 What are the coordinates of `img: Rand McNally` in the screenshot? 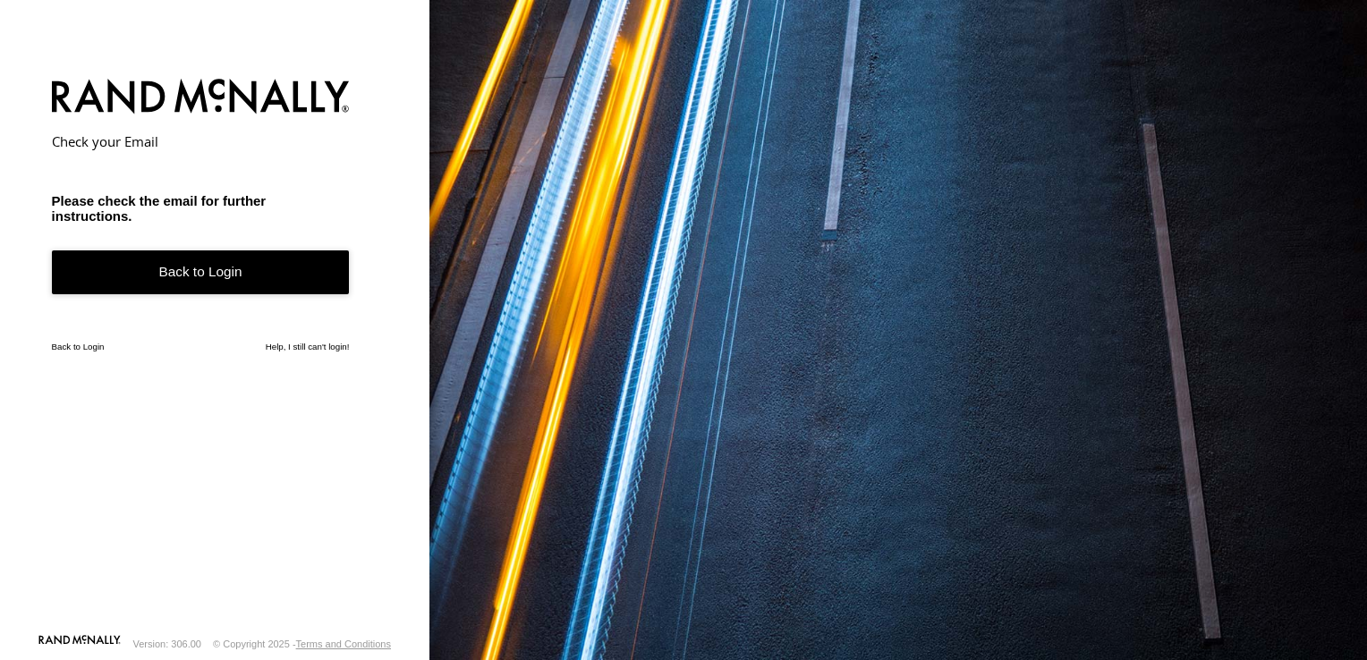 It's located at (200, 98).